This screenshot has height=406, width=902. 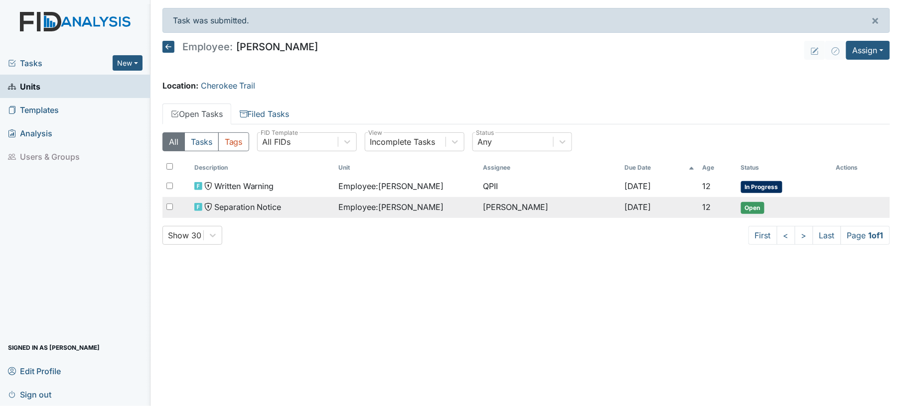 What do you see at coordinates (549, 168) in the screenshot?
I see `th: Assignee` at bounding box center [549, 168].